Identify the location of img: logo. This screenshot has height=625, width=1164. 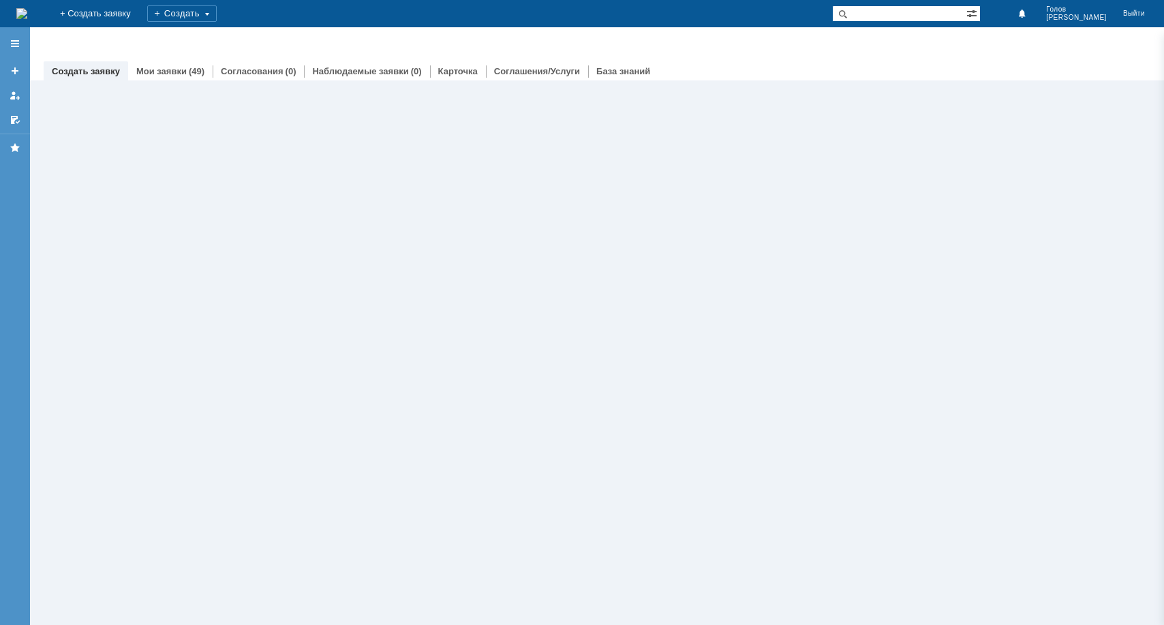
(22, 14).